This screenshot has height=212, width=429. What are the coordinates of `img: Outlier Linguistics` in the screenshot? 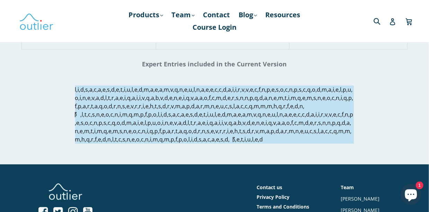 It's located at (36, 21).